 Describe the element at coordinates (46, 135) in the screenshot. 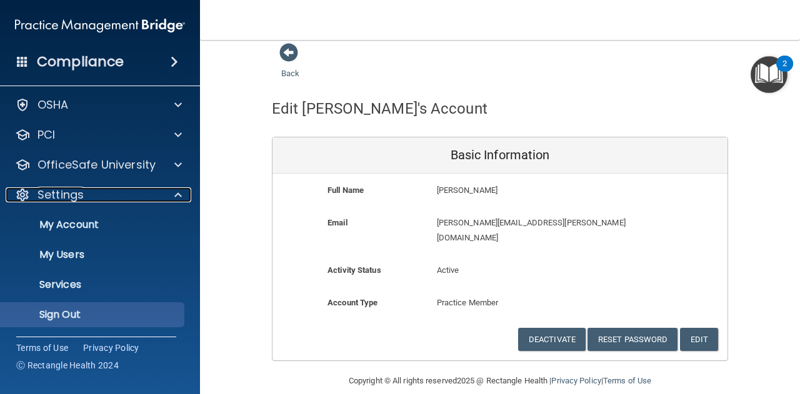

I see `p: PCI` at that location.